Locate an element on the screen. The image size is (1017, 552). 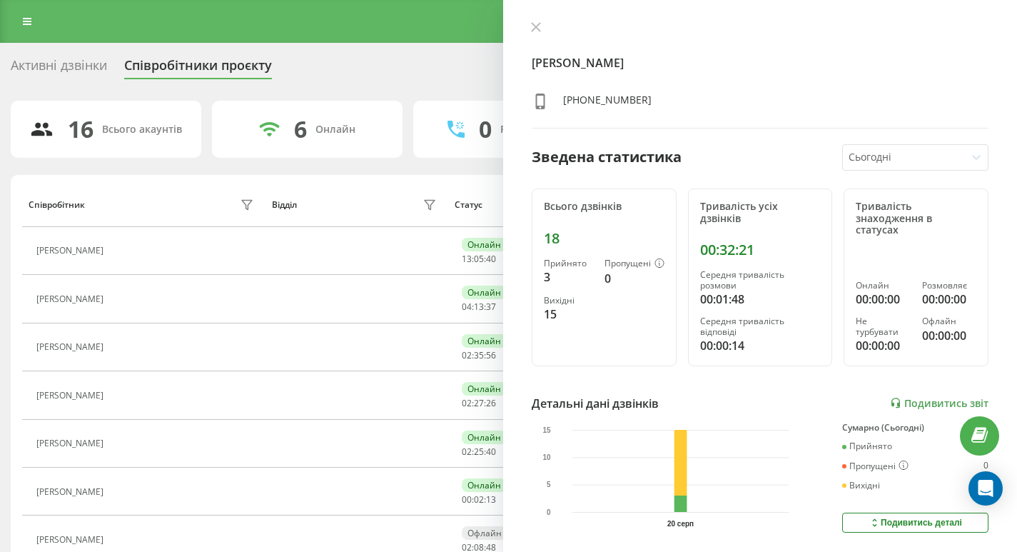
div: Тривалість знаходження в статусах is located at coordinates (916, 218).